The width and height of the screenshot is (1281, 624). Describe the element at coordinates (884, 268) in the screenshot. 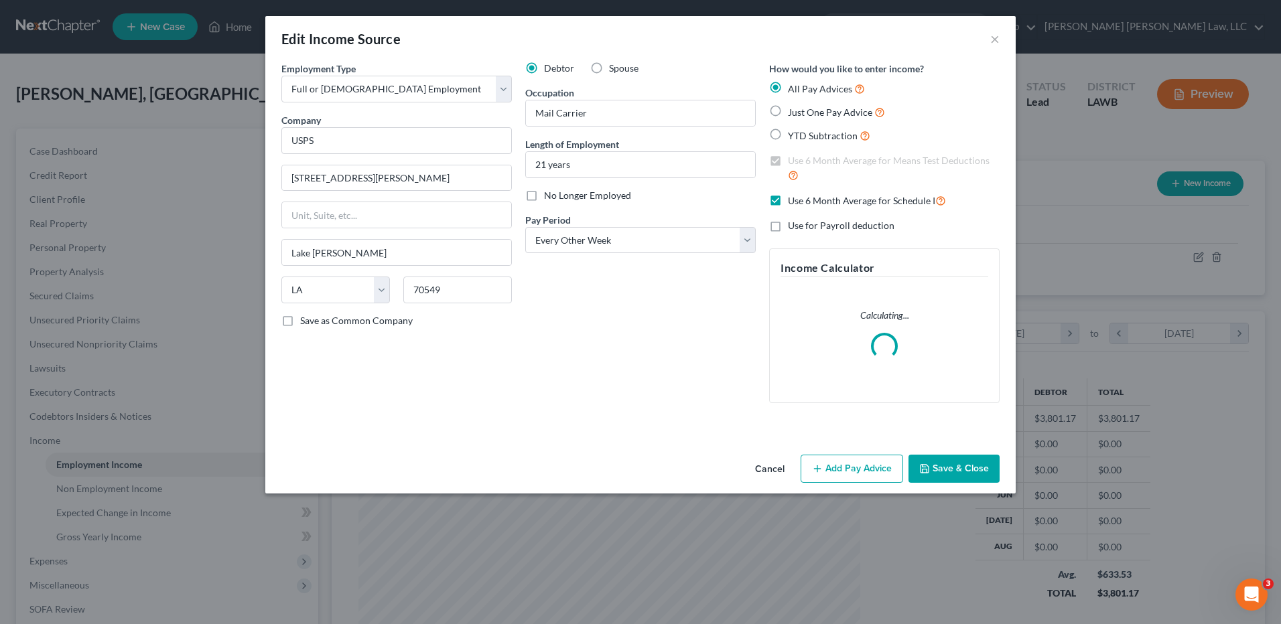

I see `h5: Income Calculator` at that location.